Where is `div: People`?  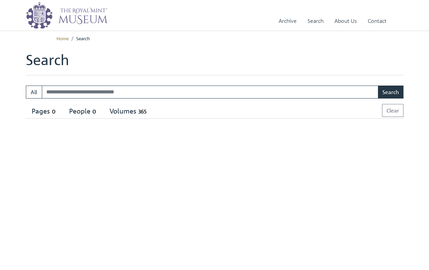 div: People is located at coordinates (83, 111).